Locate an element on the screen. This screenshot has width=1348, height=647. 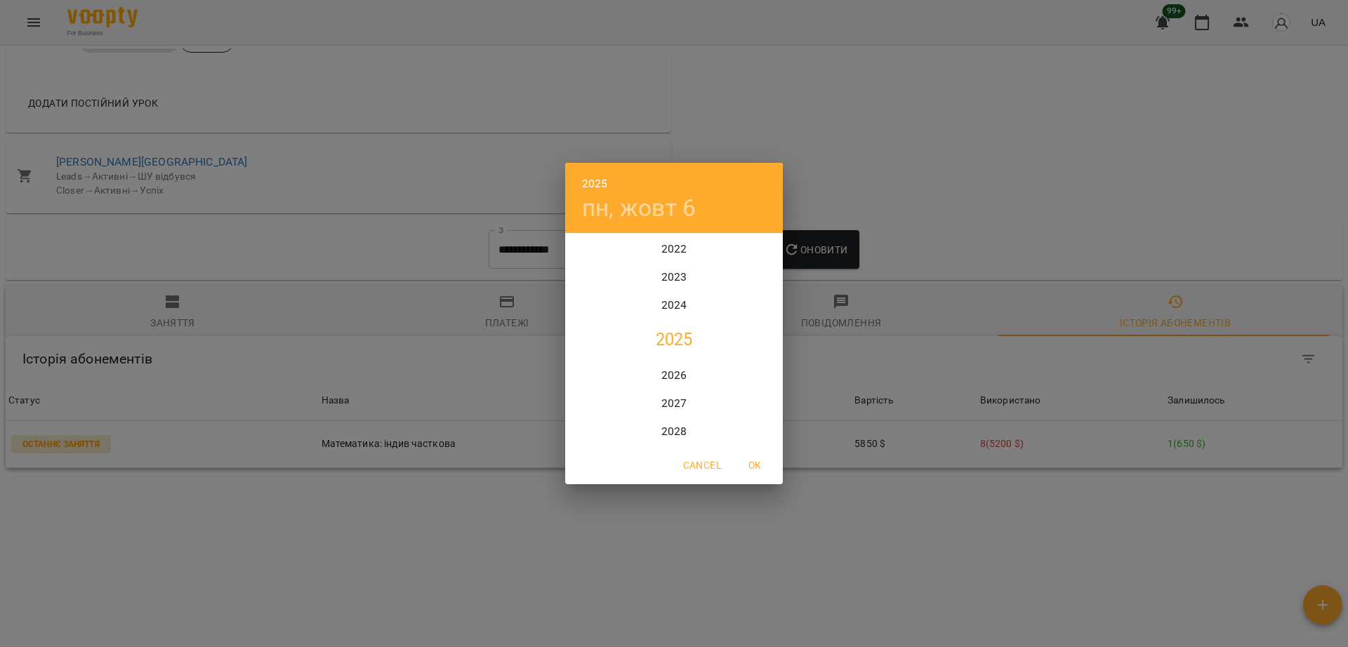
div: 2024 is located at coordinates (674, 305).